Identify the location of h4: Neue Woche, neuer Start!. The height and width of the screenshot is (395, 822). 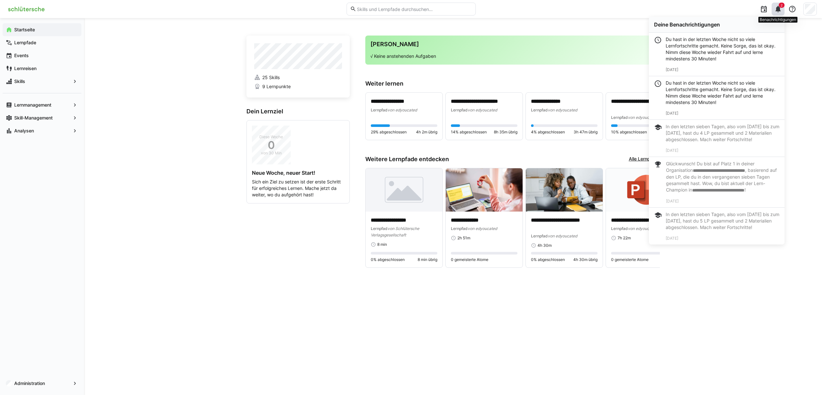
(298, 173).